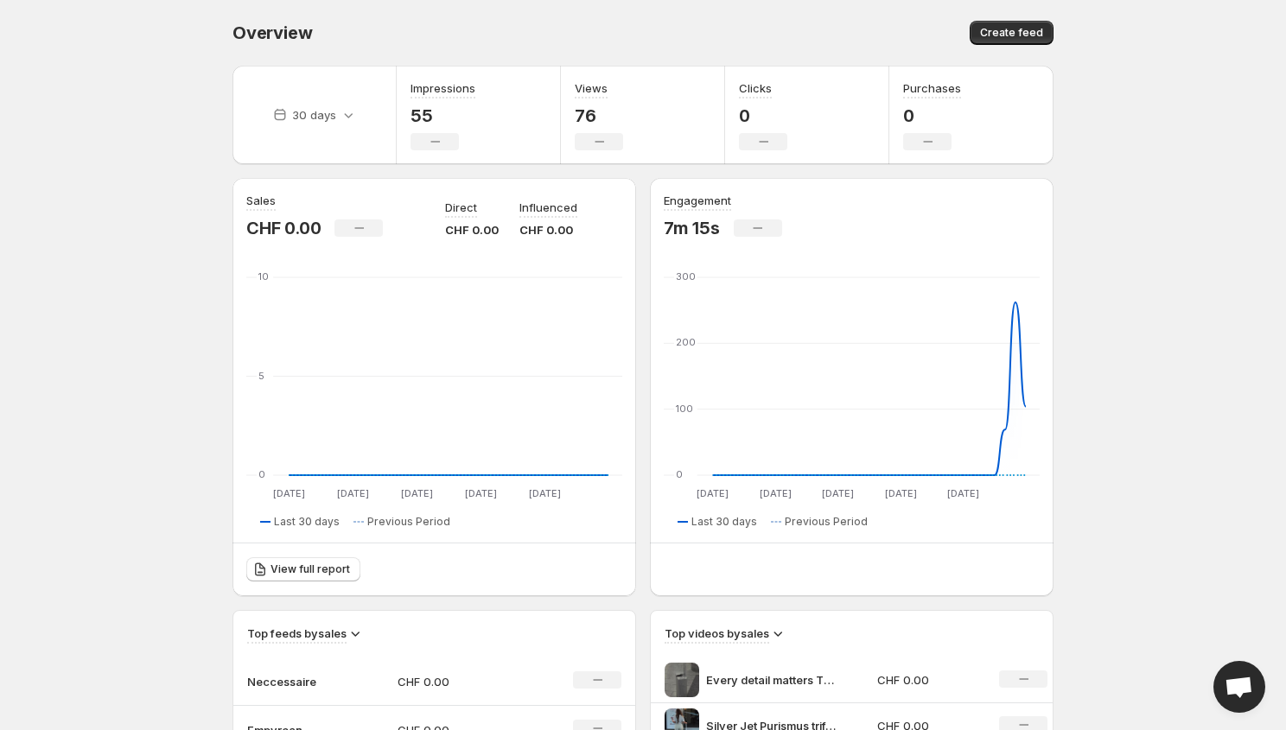  What do you see at coordinates (697, 201) in the screenshot?
I see `h3: Engagement` at bounding box center [697, 201].